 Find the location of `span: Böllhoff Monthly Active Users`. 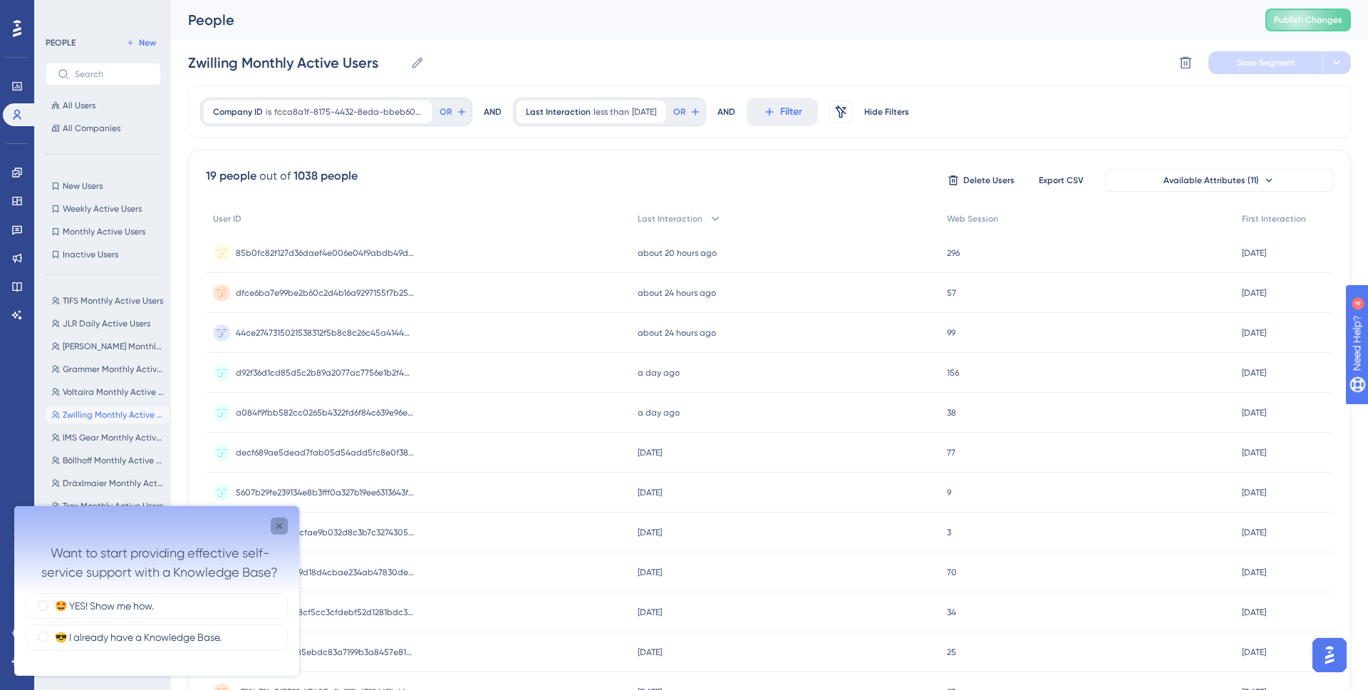

span: Böllhoff Monthly Active Users is located at coordinates (113, 460).